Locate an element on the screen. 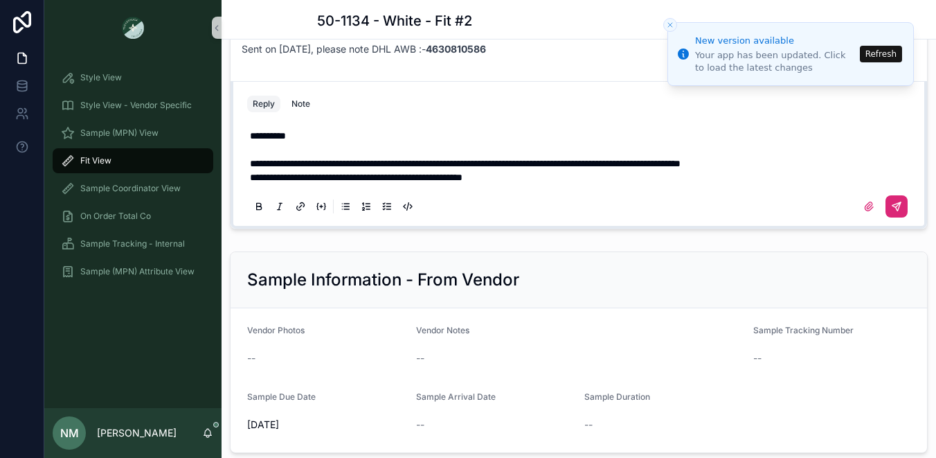 The width and height of the screenshot is (936, 458). a: Style View - Vendor Specific is located at coordinates (133, 105).